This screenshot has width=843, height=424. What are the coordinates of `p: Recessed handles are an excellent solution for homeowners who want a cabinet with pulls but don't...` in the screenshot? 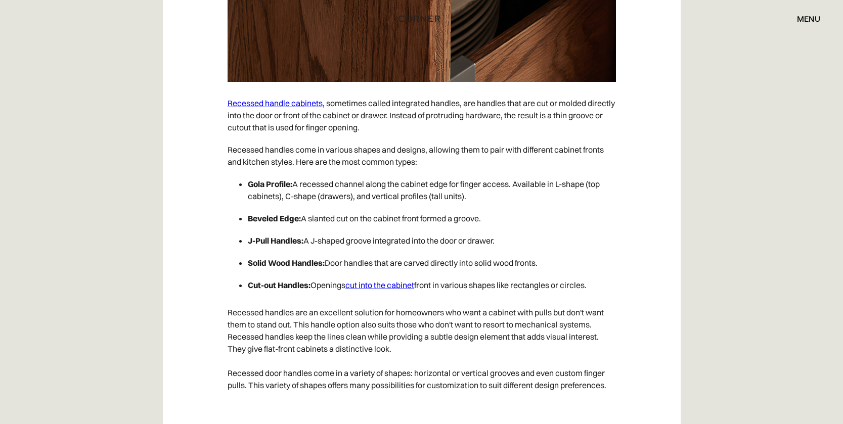 It's located at (422, 349).